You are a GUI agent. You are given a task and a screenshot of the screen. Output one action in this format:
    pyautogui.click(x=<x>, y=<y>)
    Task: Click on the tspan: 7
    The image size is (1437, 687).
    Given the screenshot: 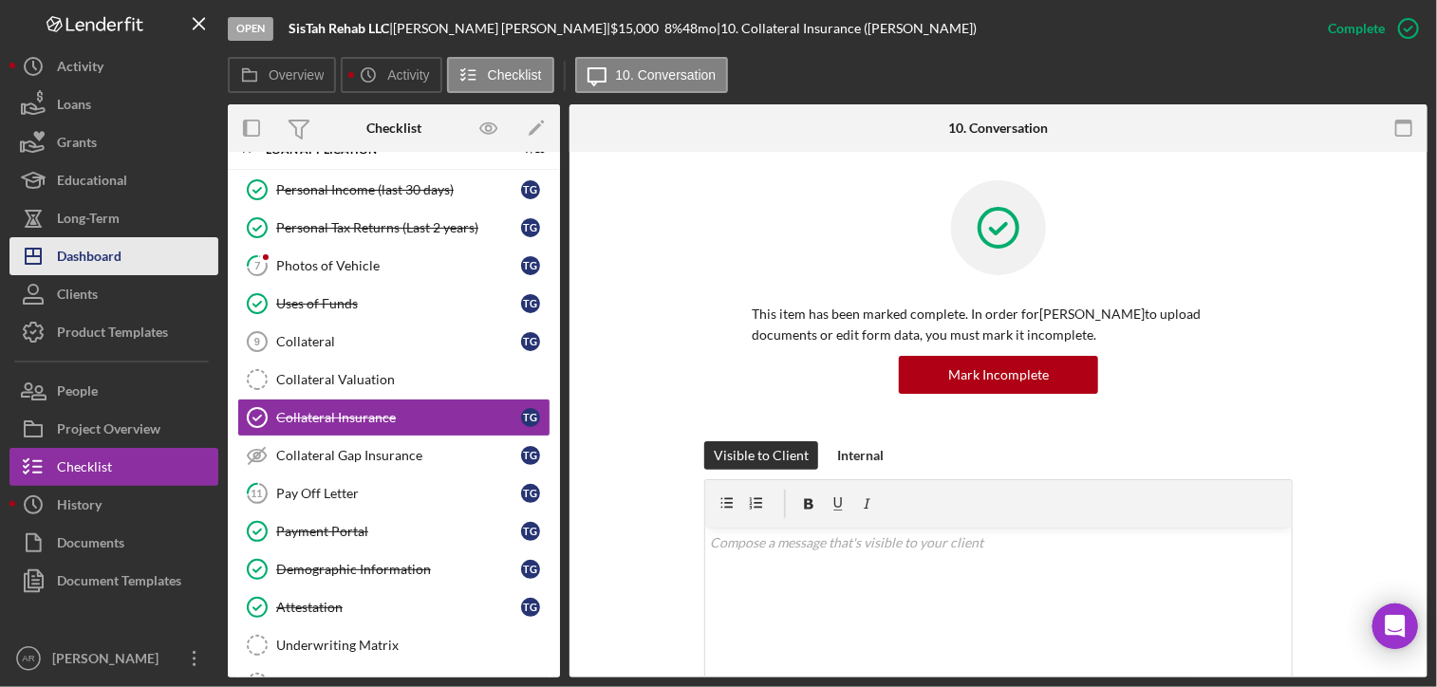 What is the action you would take?
    pyautogui.click(x=257, y=265)
    